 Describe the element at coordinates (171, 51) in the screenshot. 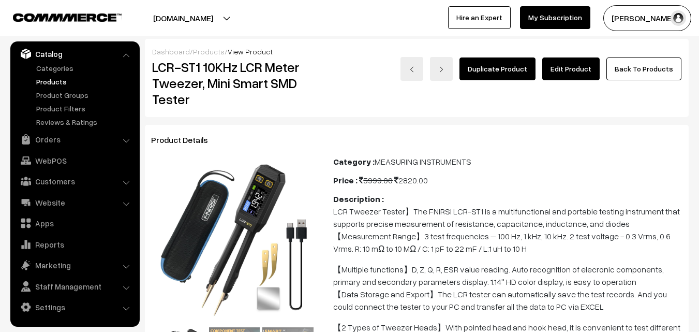

I see `a: Dashboard` at that location.